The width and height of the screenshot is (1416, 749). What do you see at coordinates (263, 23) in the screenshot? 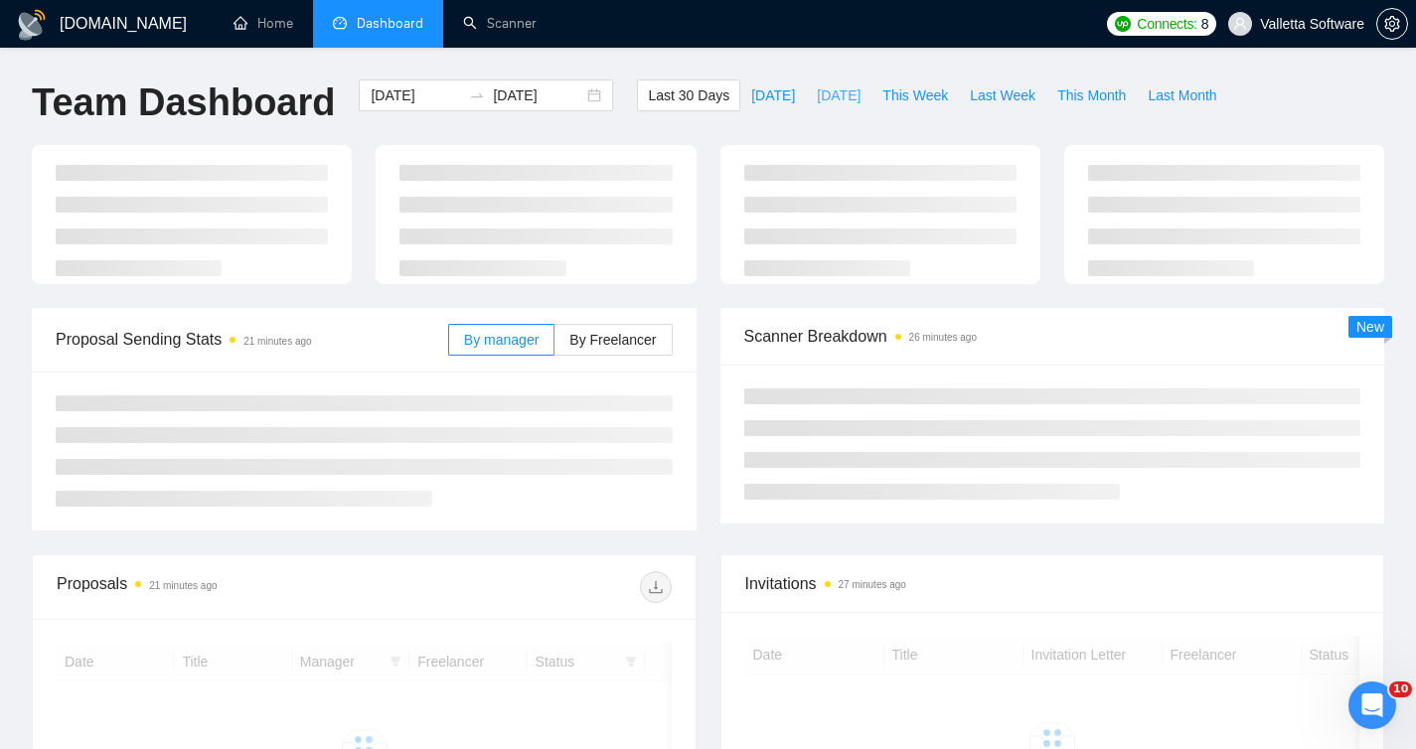
I see `a: homeHome` at bounding box center [263, 23].